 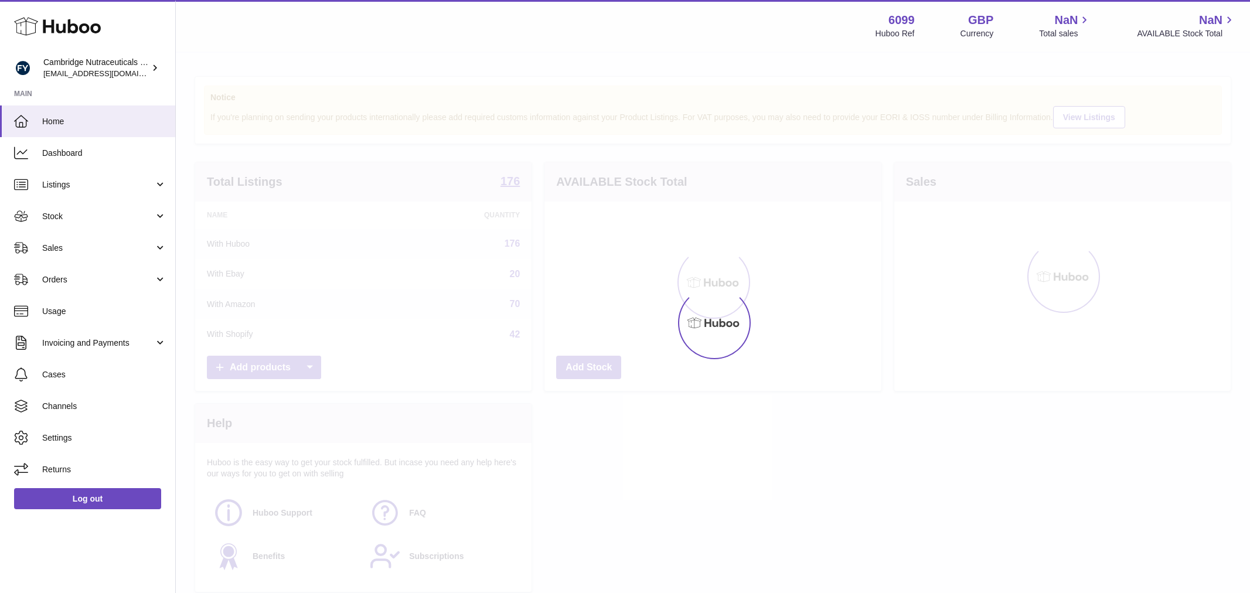 I want to click on a: NaN AVAILABLE Stock Total, so click(x=1186, y=26).